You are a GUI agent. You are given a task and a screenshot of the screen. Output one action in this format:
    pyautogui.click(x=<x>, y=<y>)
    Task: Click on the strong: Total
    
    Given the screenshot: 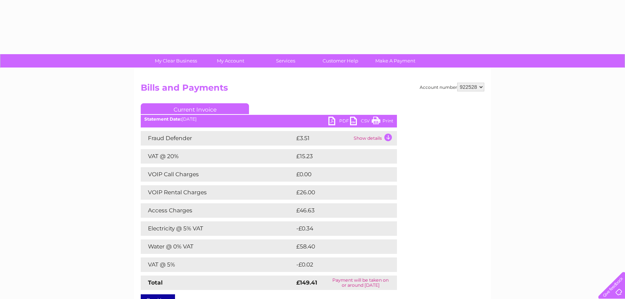 What is the action you would take?
    pyautogui.click(x=155, y=282)
    